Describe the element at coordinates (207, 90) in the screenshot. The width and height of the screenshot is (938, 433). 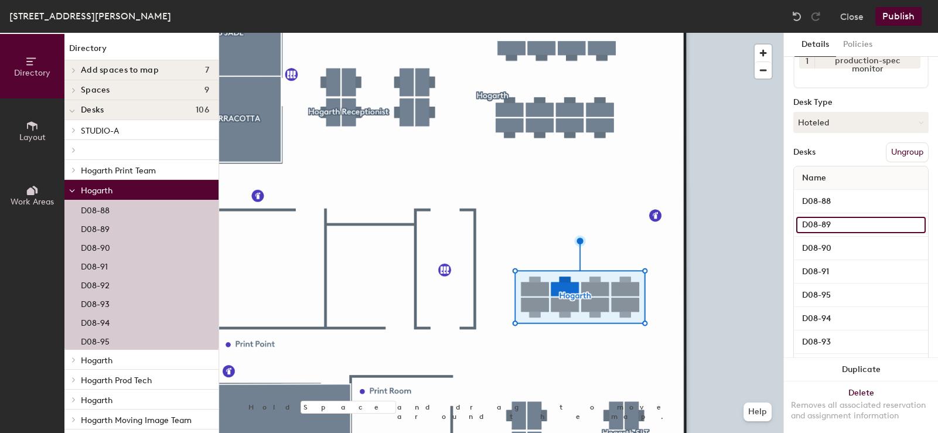
I see `span: 9` at that location.